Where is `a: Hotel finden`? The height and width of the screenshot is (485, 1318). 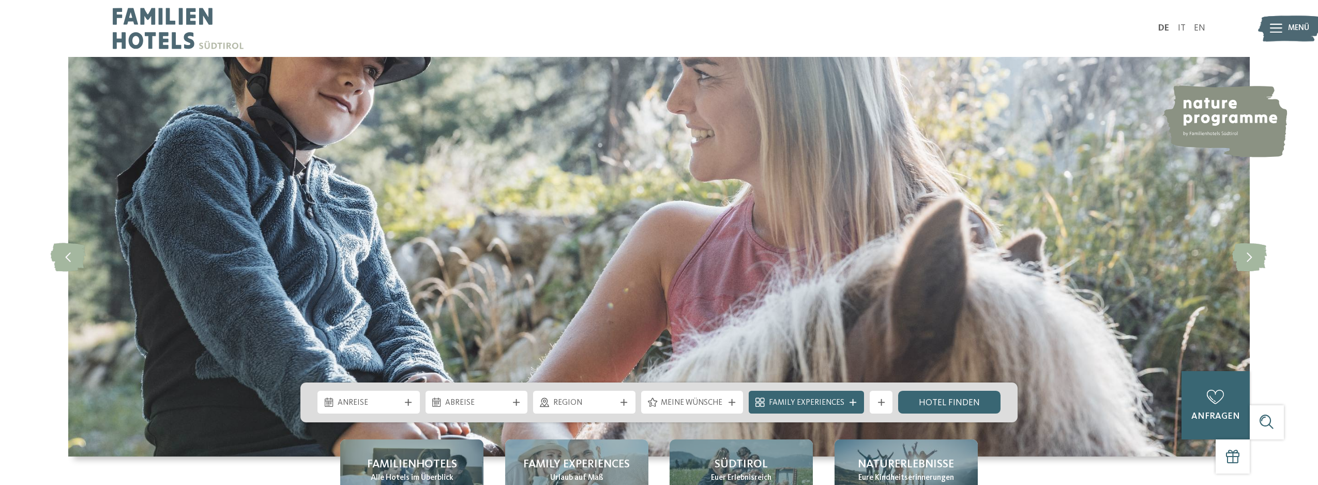 a: Hotel finden is located at coordinates (949, 402).